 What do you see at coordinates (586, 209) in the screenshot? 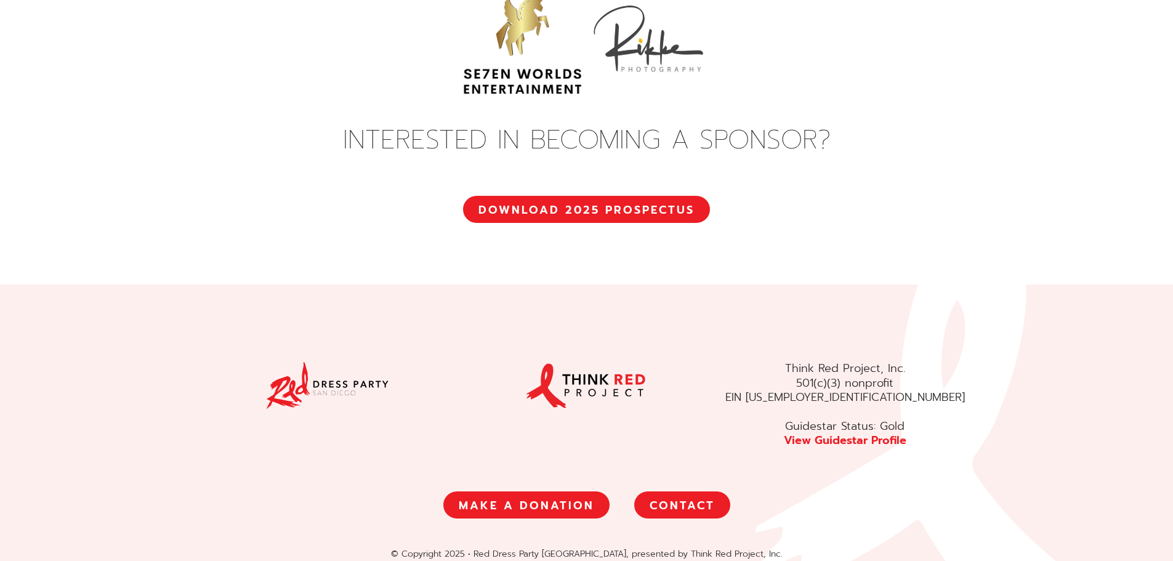
I see `a: DOWNLOAD 2025 PROSPECTUS` at bounding box center [586, 209].